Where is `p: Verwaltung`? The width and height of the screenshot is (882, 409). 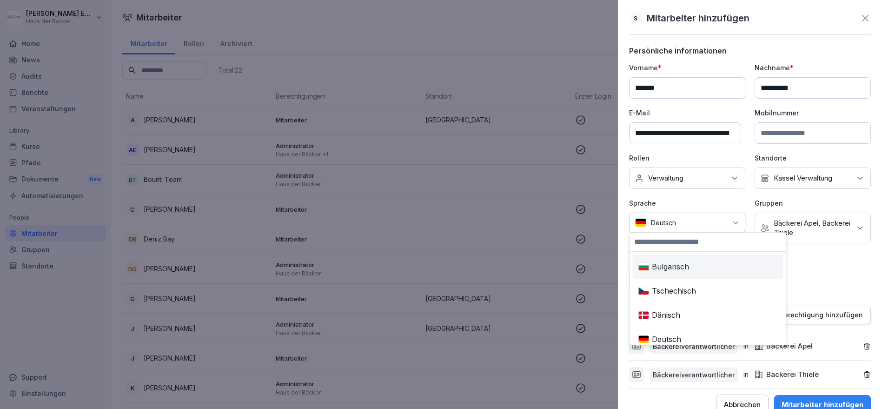 p: Verwaltung is located at coordinates (666, 178).